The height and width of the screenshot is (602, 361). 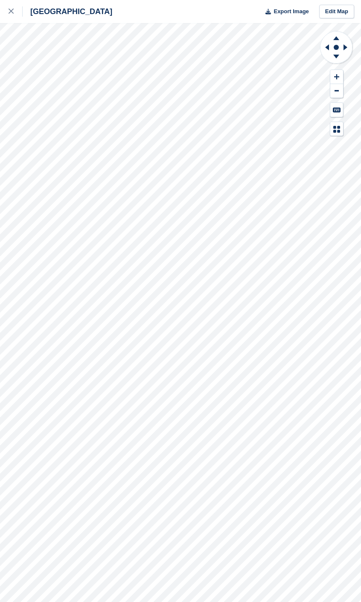 What do you see at coordinates (337, 77) in the screenshot?
I see `button: Zoom In` at bounding box center [337, 77].